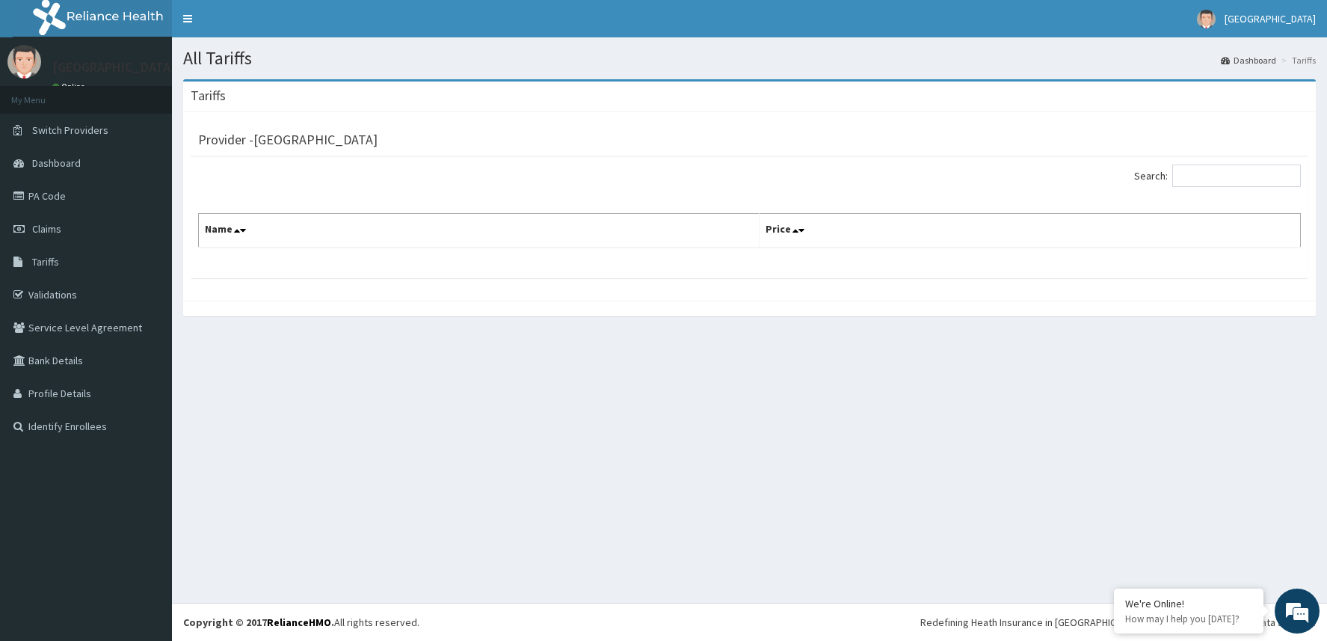 Image resolution: width=1327 pixels, height=641 pixels. Describe the element at coordinates (259, 622) in the screenshot. I see `strong: Copyright © 2017 .` at that location.